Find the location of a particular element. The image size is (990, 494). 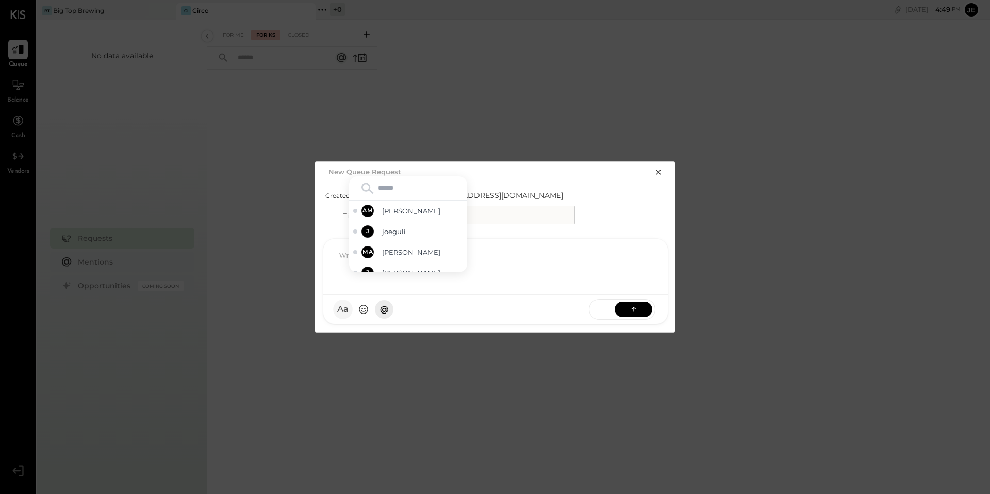

div: Select Ali Mehdi - Offline is located at coordinates (408, 211).